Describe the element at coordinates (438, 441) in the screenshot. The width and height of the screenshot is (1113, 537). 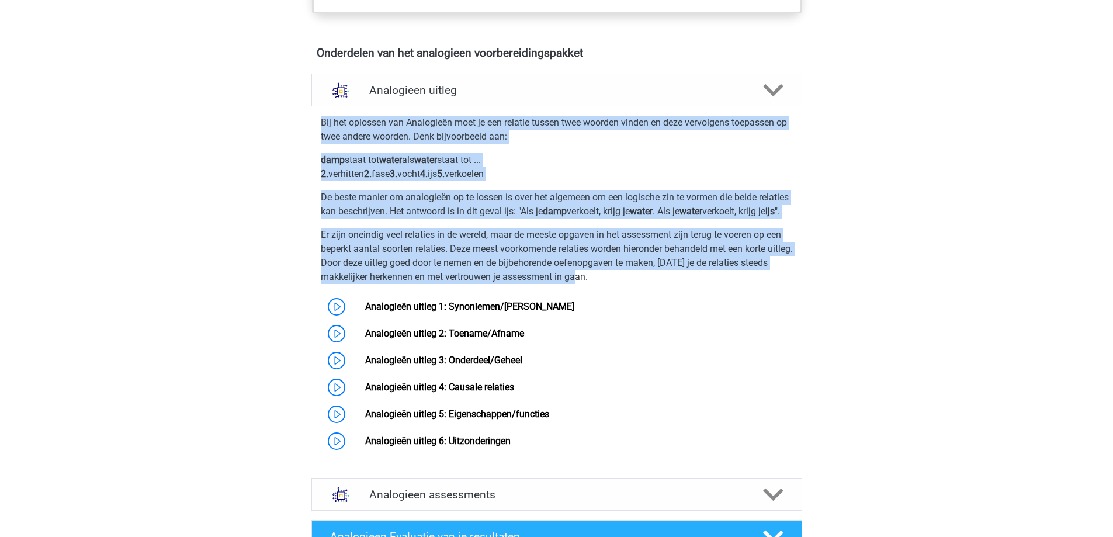
I see `a: Analogieën uitleg 6: Uitzonderingen` at that location.